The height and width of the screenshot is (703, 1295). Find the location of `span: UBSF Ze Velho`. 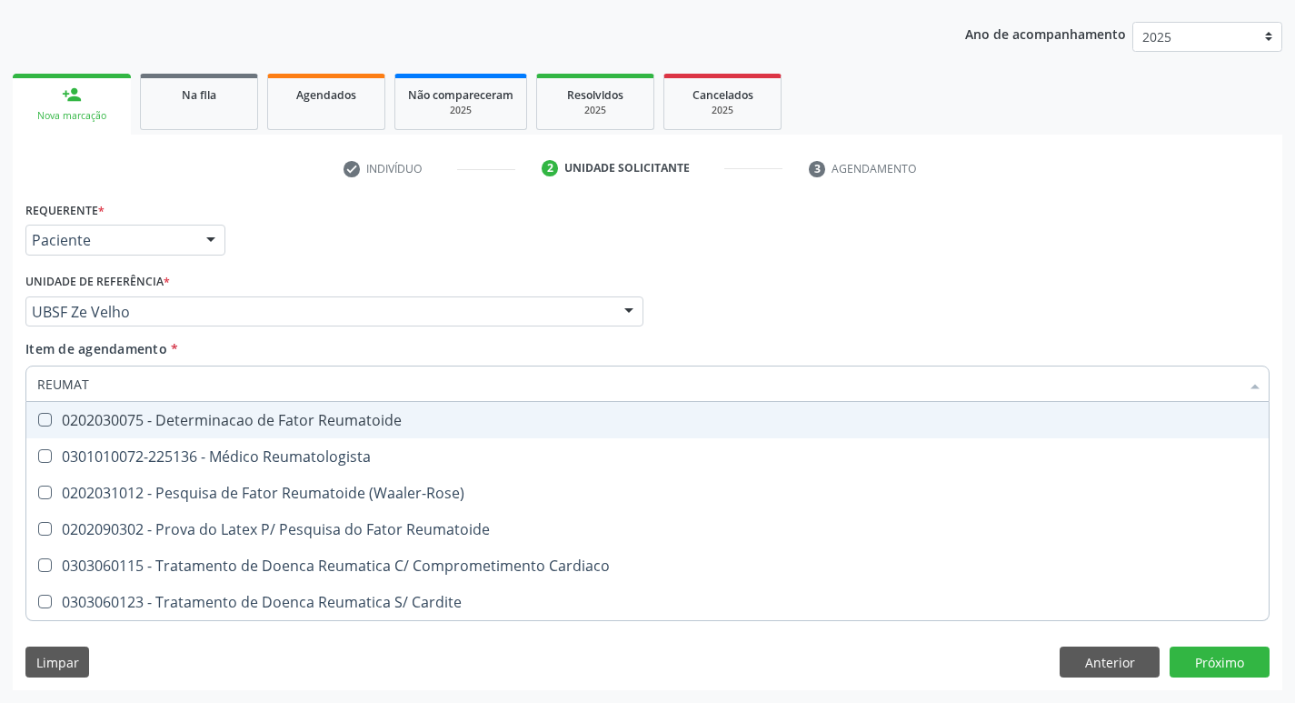

span: UBSF Ze Velho is located at coordinates (319, 312).